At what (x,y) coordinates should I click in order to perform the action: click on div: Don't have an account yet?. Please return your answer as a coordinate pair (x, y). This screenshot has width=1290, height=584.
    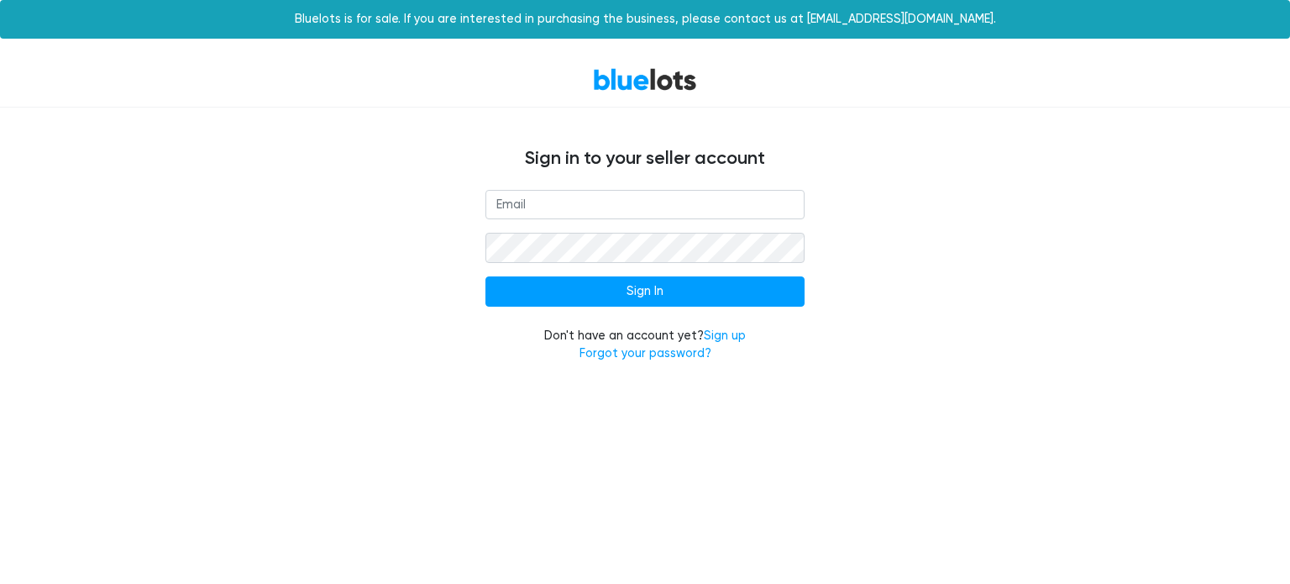
    Looking at the image, I should click on (645, 344).